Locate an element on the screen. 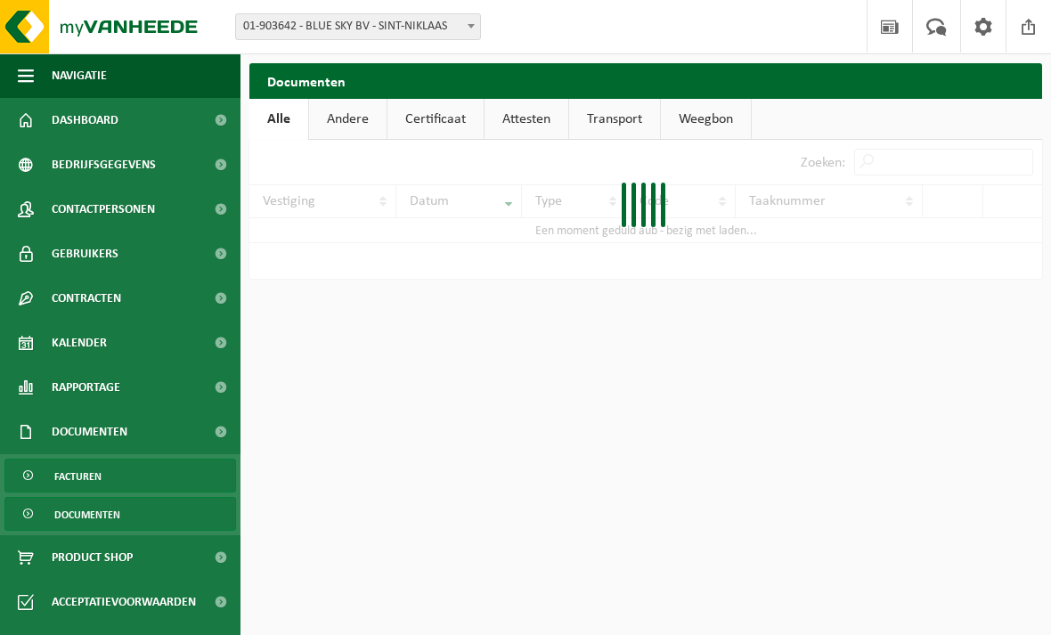 The width and height of the screenshot is (1051, 635). a: Alle is located at coordinates (279, 119).